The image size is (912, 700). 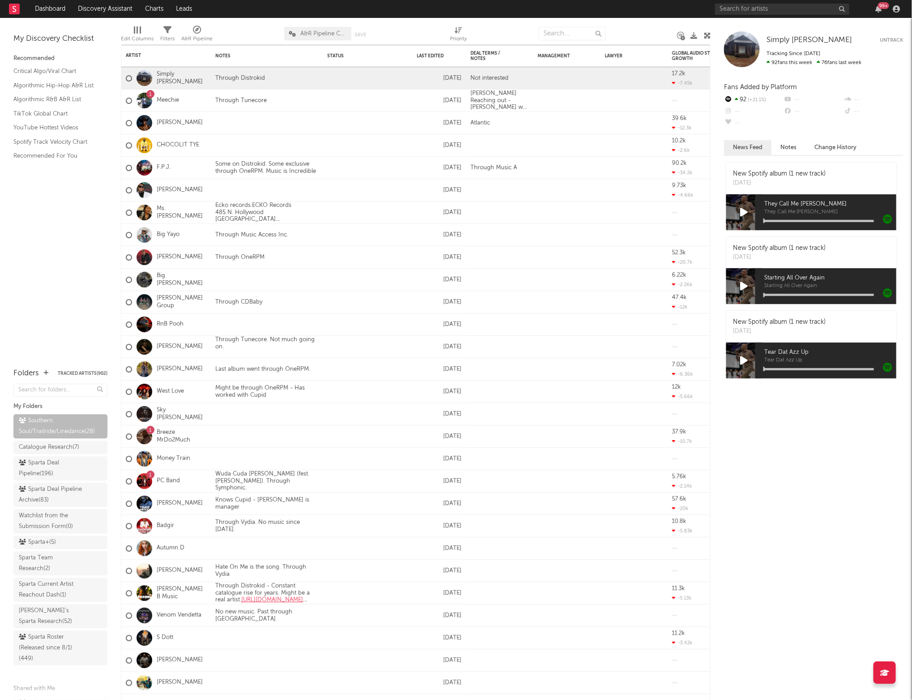 What do you see at coordinates (50, 648) in the screenshot?
I see `div: Sparta Roster (Released since 8/1) ( 449 )` at bounding box center [50, 648].